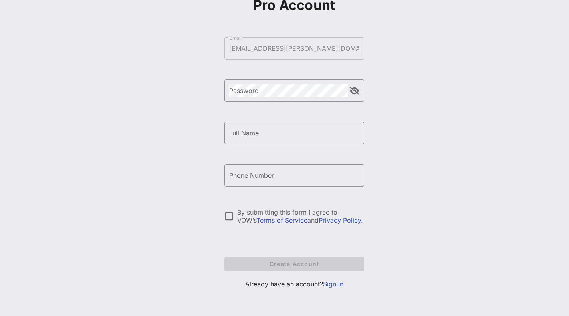 Image resolution: width=569 pixels, height=316 pixels. I want to click on label: Email, so click(235, 38).